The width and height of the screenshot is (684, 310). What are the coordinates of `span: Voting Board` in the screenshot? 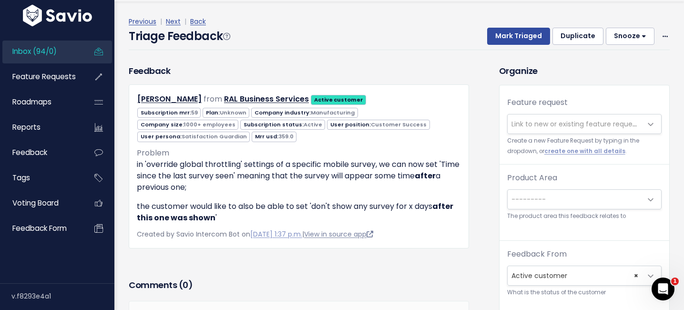 It's located at (35, 203).